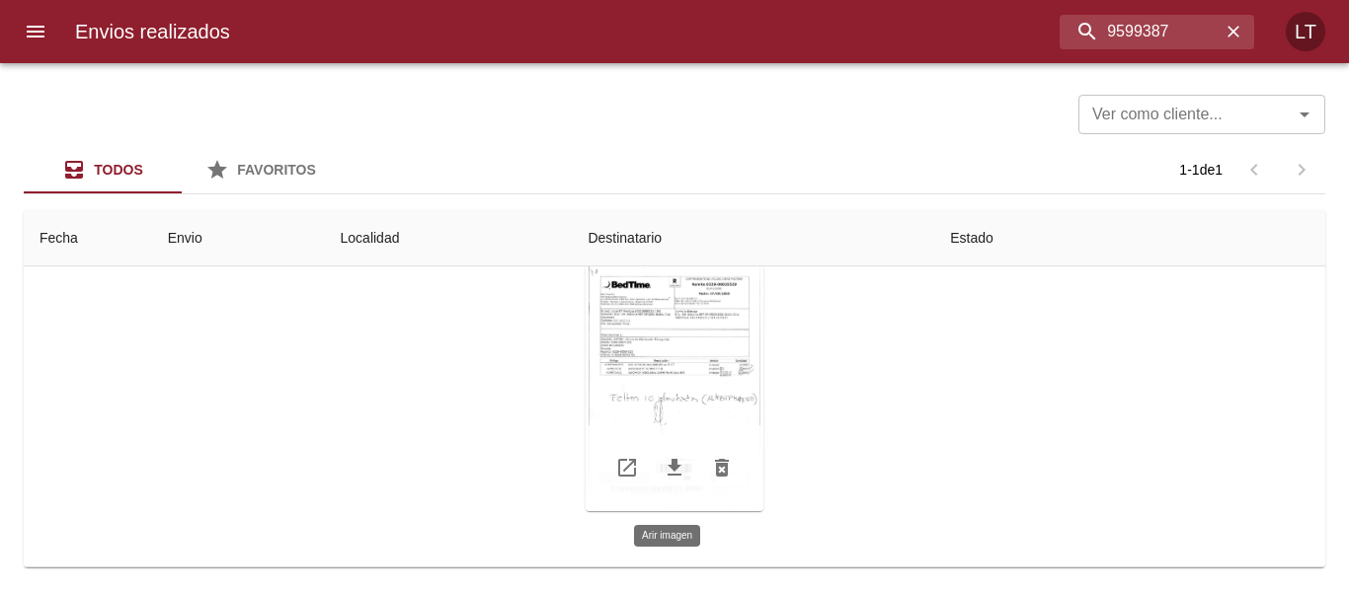  Describe the element at coordinates (276, 170) in the screenshot. I see `span: Favoritos` at that location.